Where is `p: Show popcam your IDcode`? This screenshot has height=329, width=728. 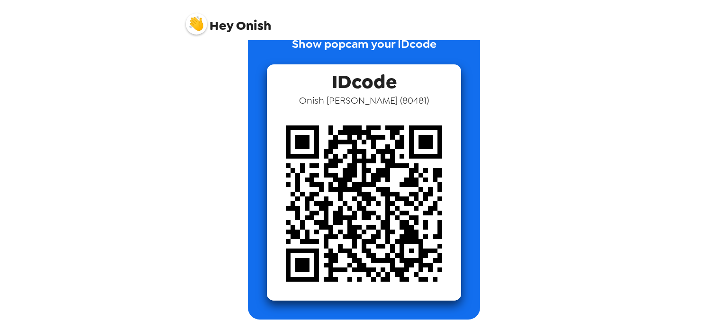
p: Show popcam your IDcode is located at coordinates (364, 50).